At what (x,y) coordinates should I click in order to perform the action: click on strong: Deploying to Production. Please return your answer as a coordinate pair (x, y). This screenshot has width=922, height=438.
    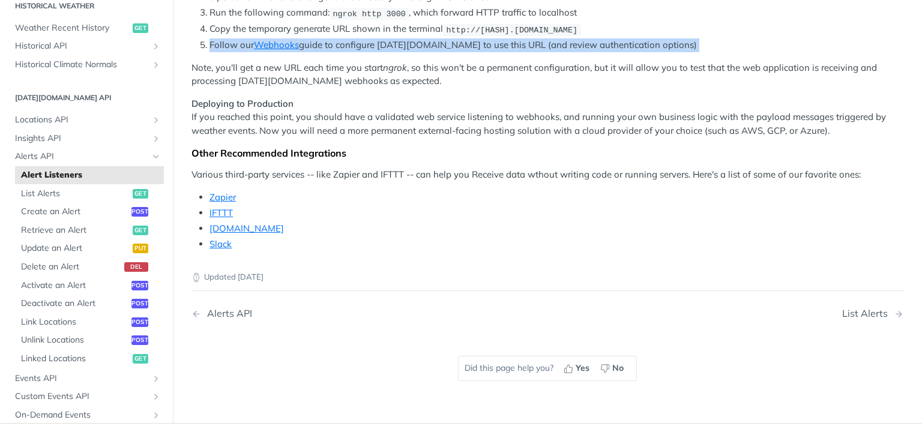
    Looking at the image, I should click on (243, 103).